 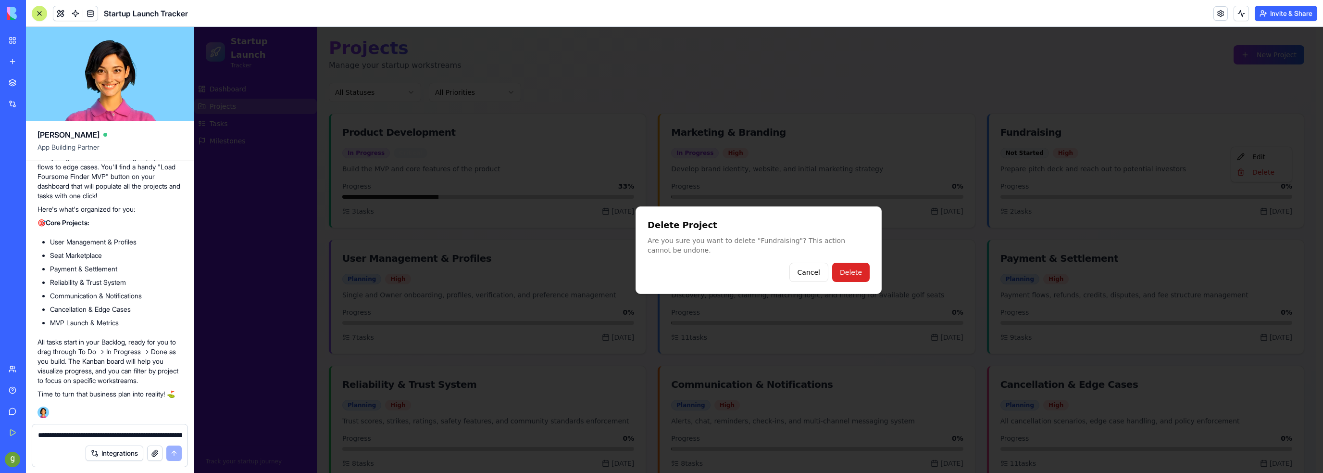 What do you see at coordinates (116, 255) in the screenshot?
I see `li: Seat Marketplace` at bounding box center [116, 255].